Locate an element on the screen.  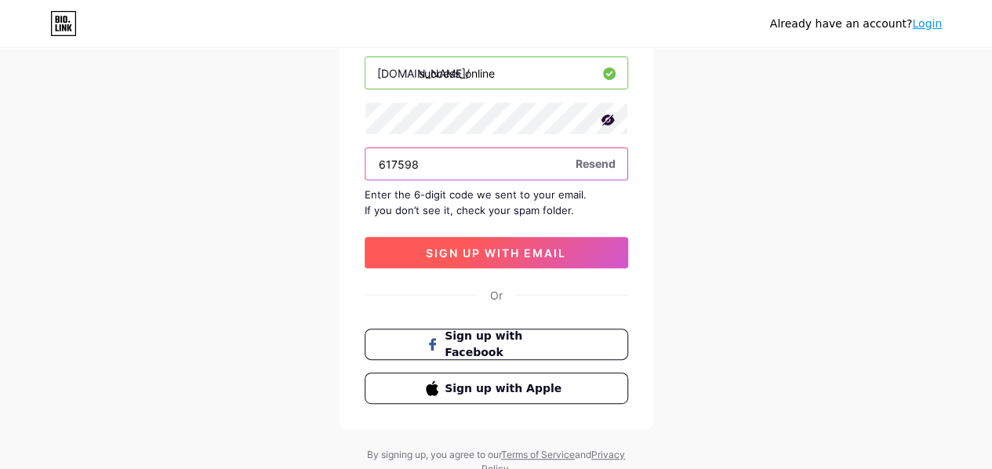
button: Sign up with Facebook is located at coordinates (496, 344).